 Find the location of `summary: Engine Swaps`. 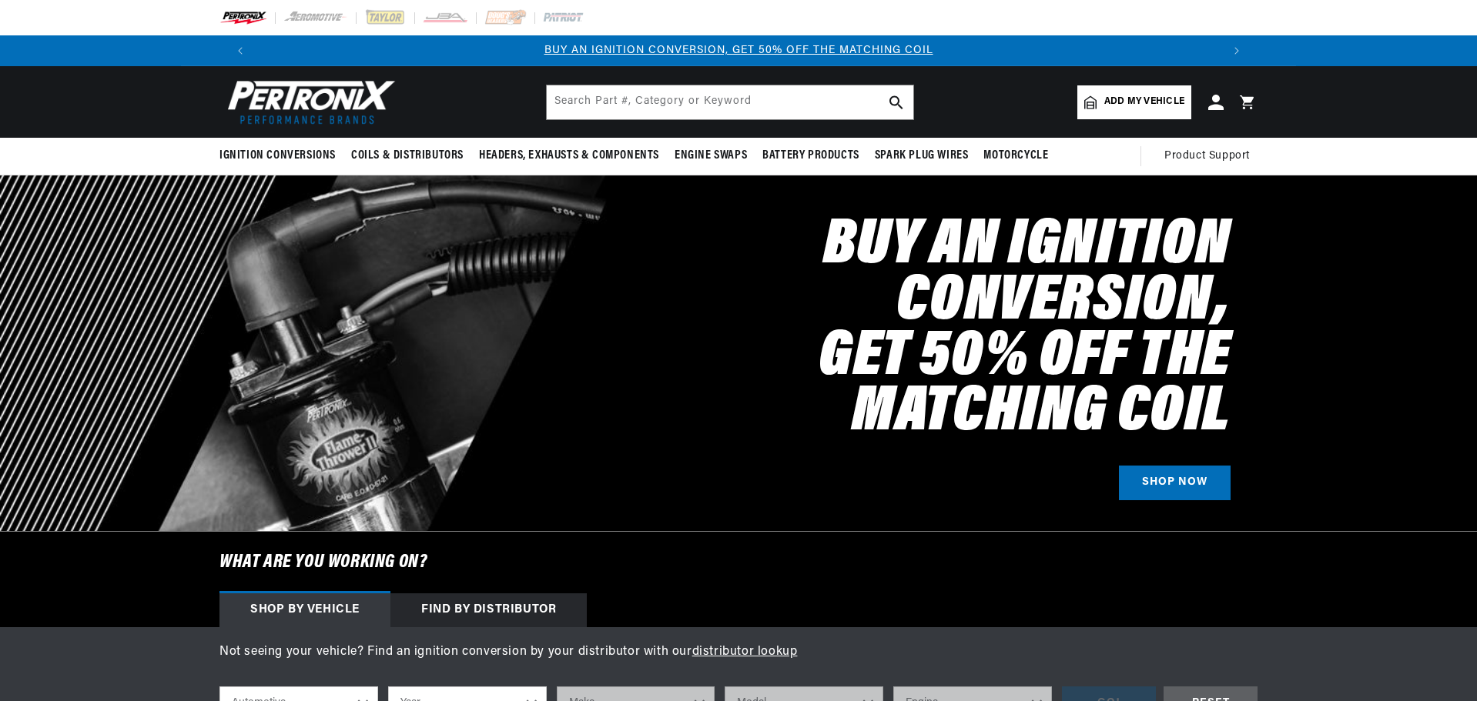

summary: Engine Swaps is located at coordinates (711, 156).